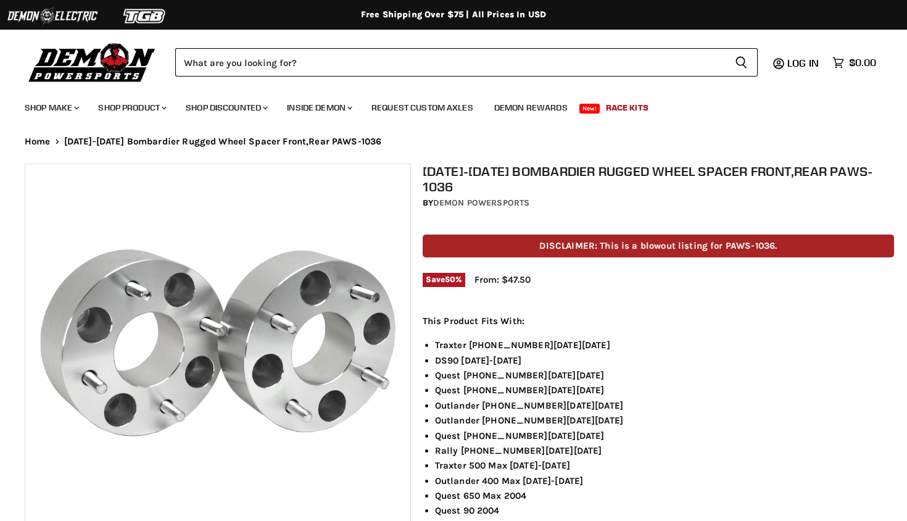 Image resolution: width=907 pixels, height=521 pixels. Describe the element at coordinates (443, 279) in the screenshot. I see `span: Save %` at that location.